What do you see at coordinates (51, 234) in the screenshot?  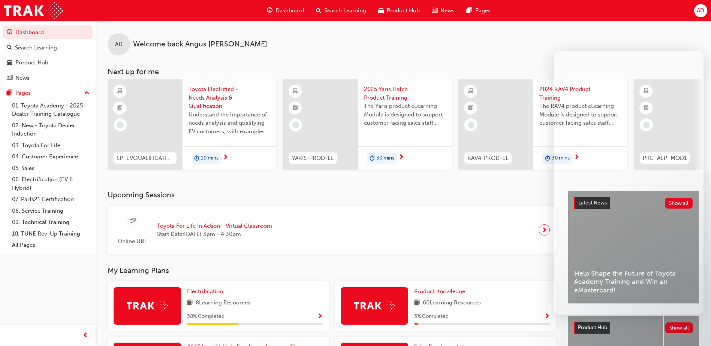 I see `a: 10. TUNE Rev-Up Training` at bounding box center [51, 234].